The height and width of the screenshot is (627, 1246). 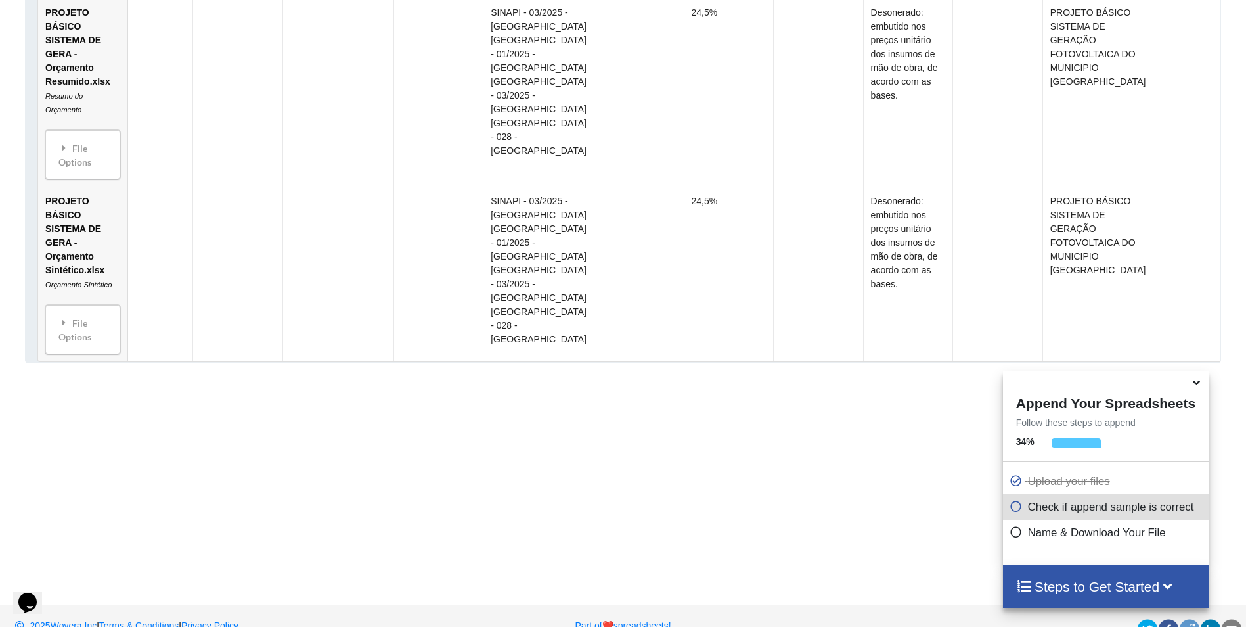 I want to click on h4: Steps to Get Started, so click(x=1106, y=586).